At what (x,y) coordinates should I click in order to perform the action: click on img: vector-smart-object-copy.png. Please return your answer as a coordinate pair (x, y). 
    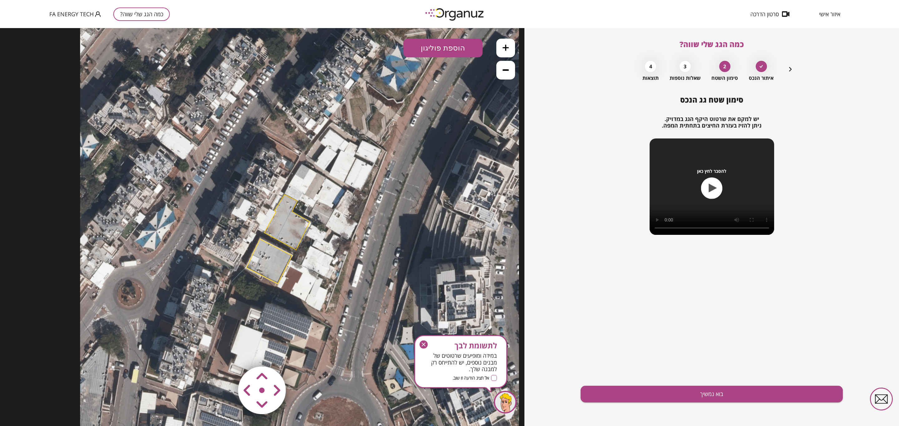
    Looking at the image, I should click on (262, 363).